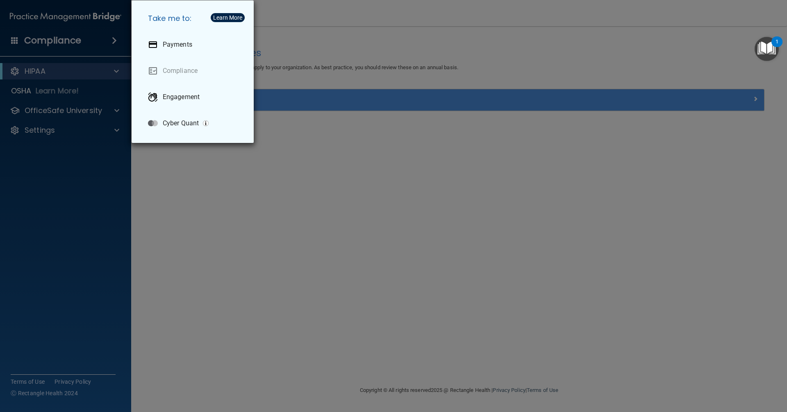 The image size is (787, 412). I want to click on a: Cyber Quant, so click(194, 123).